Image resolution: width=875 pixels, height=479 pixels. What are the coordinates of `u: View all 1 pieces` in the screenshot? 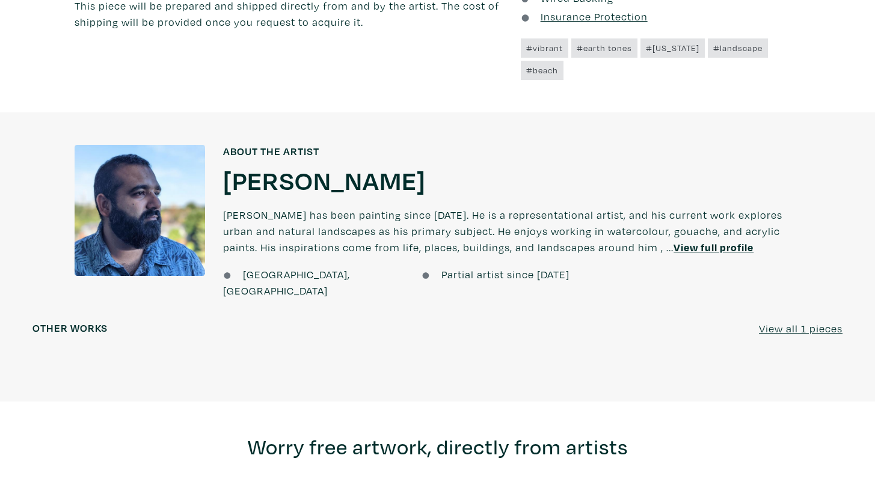 It's located at (801, 328).